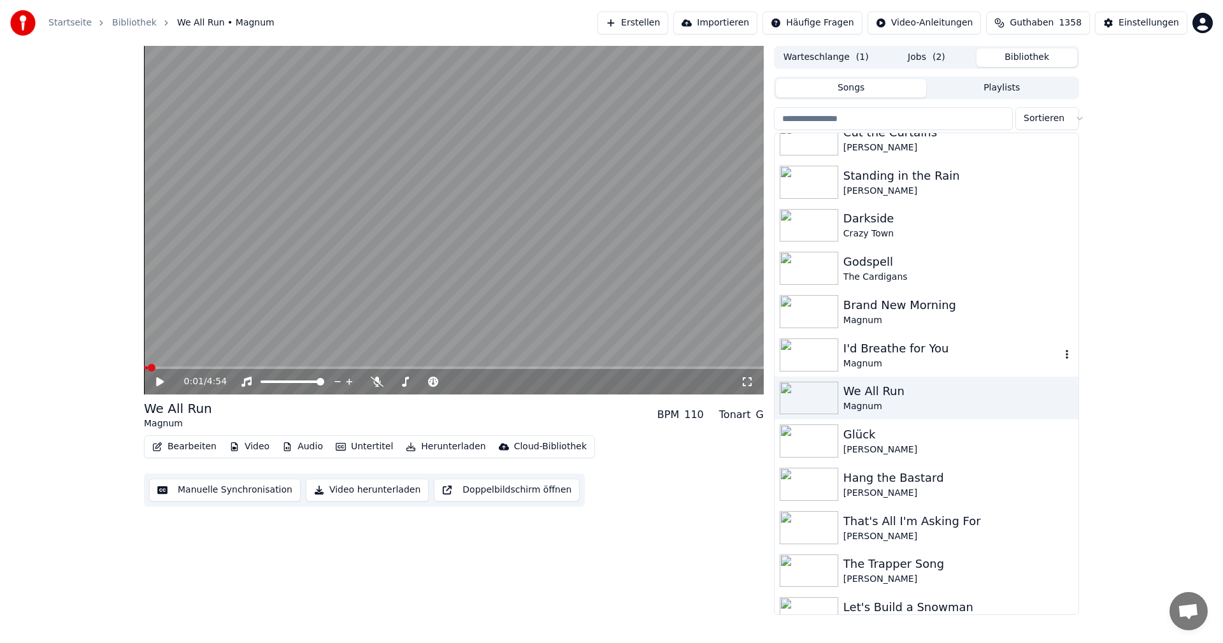 The image size is (1223, 643). I want to click on a: Bibliothek, so click(134, 23).